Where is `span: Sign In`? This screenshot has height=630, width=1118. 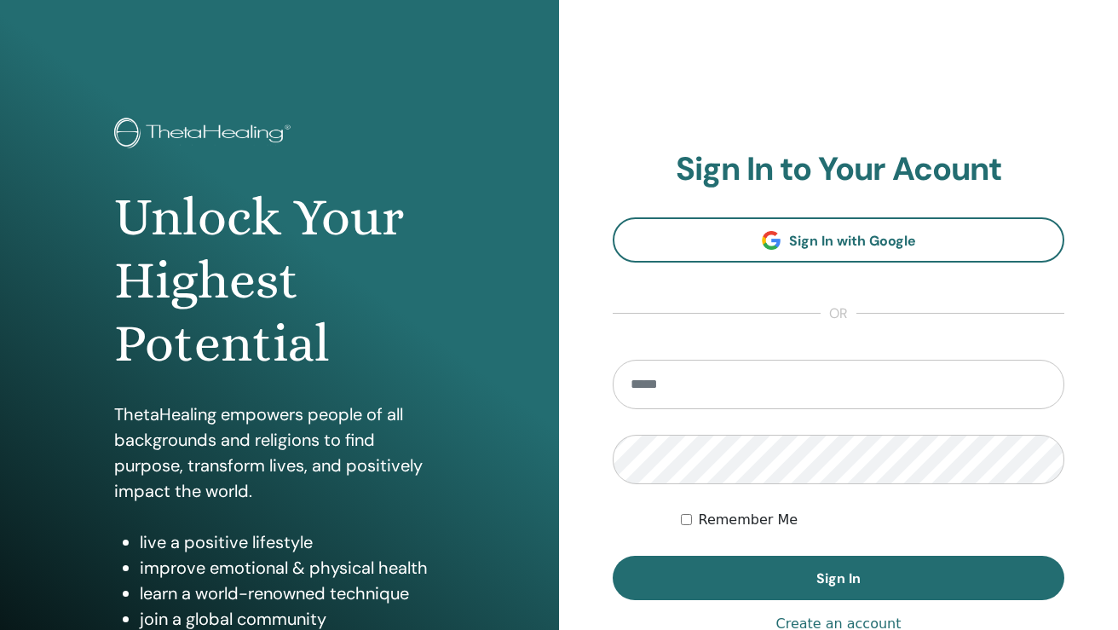
span: Sign In is located at coordinates (839, 578).